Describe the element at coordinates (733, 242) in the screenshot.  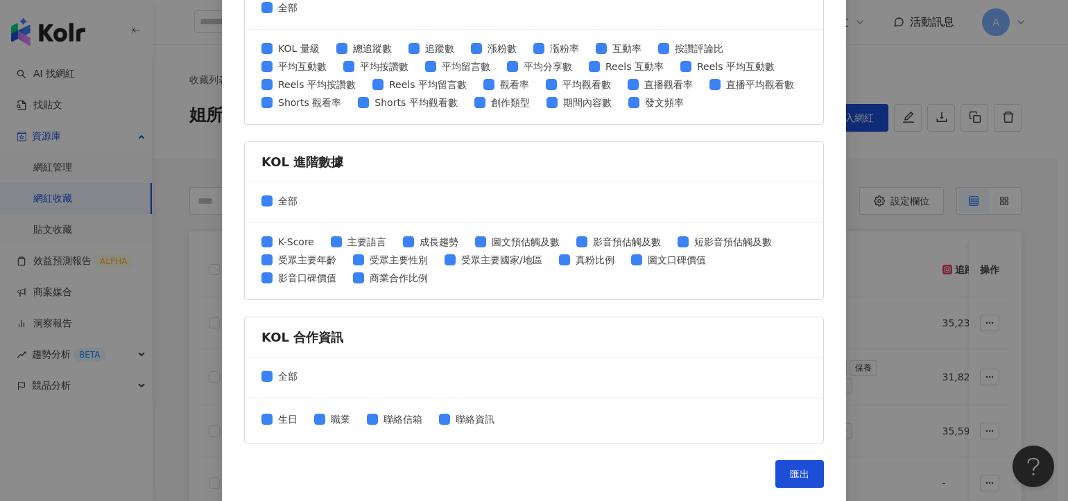
I see `span: 短影音預估觸及數` at that location.